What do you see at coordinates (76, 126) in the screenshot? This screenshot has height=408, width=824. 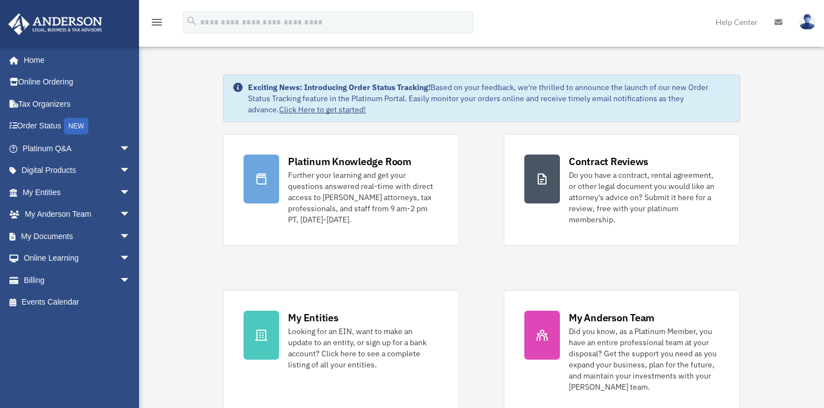 I see `div: NEW` at bounding box center [76, 126].